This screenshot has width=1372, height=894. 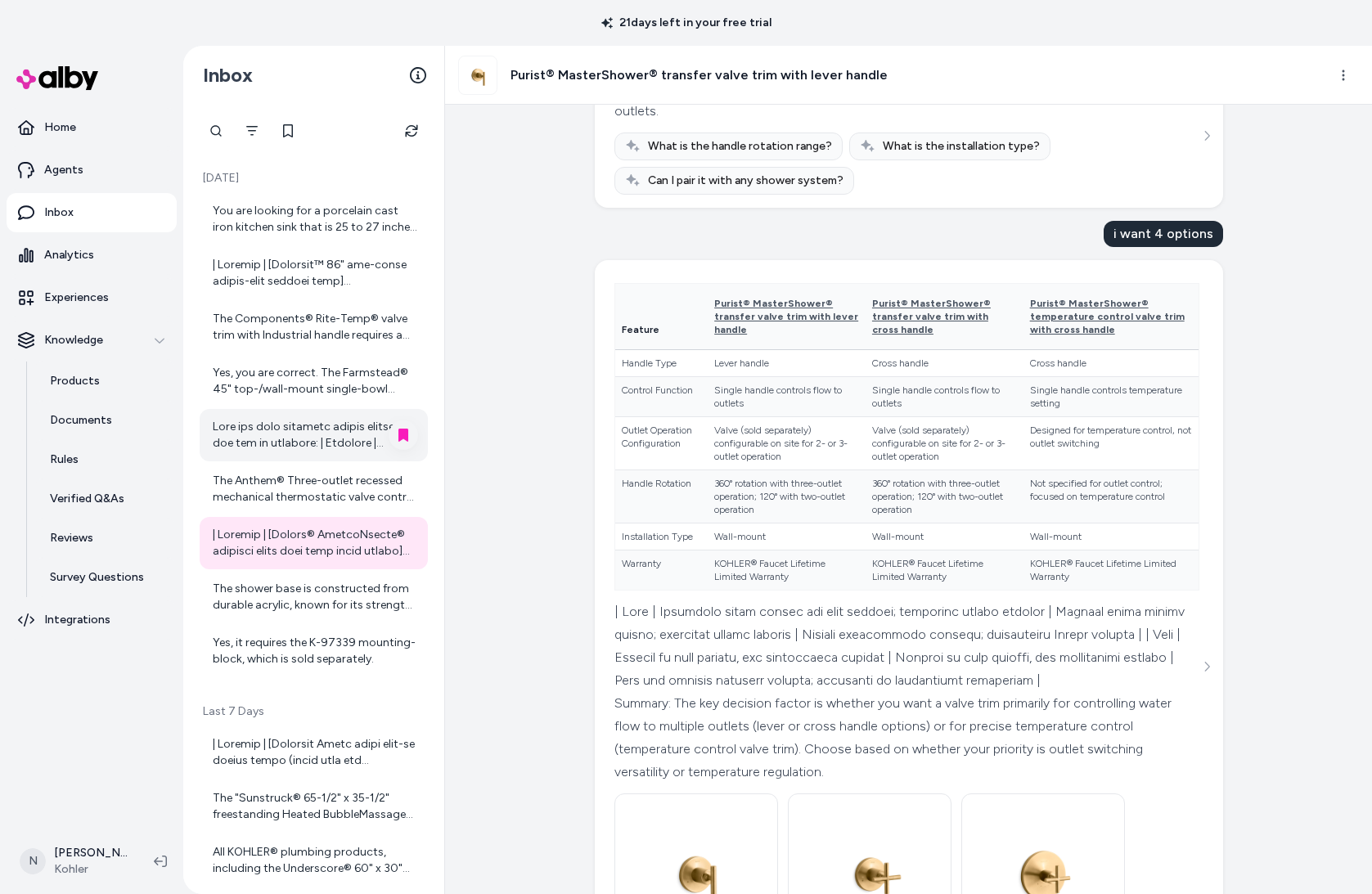 What do you see at coordinates (1111, 497) in the screenshot?
I see `td: Not specified for outlet control; focused on temperature control` at bounding box center [1111, 497].